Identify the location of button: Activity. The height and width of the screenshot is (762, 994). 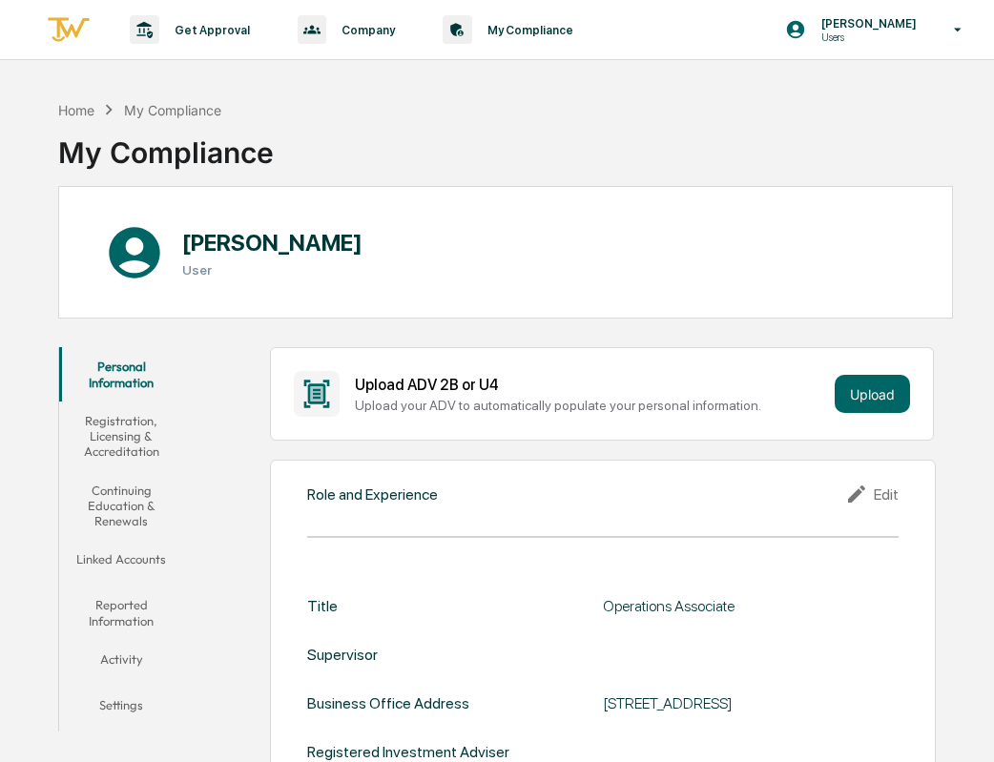
(121, 663).